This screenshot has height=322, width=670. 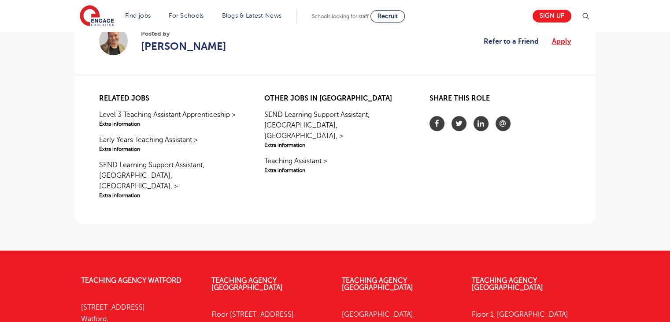 What do you see at coordinates (562, 41) in the screenshot?
I see `a: Apply` at bounding box center [562, 41].